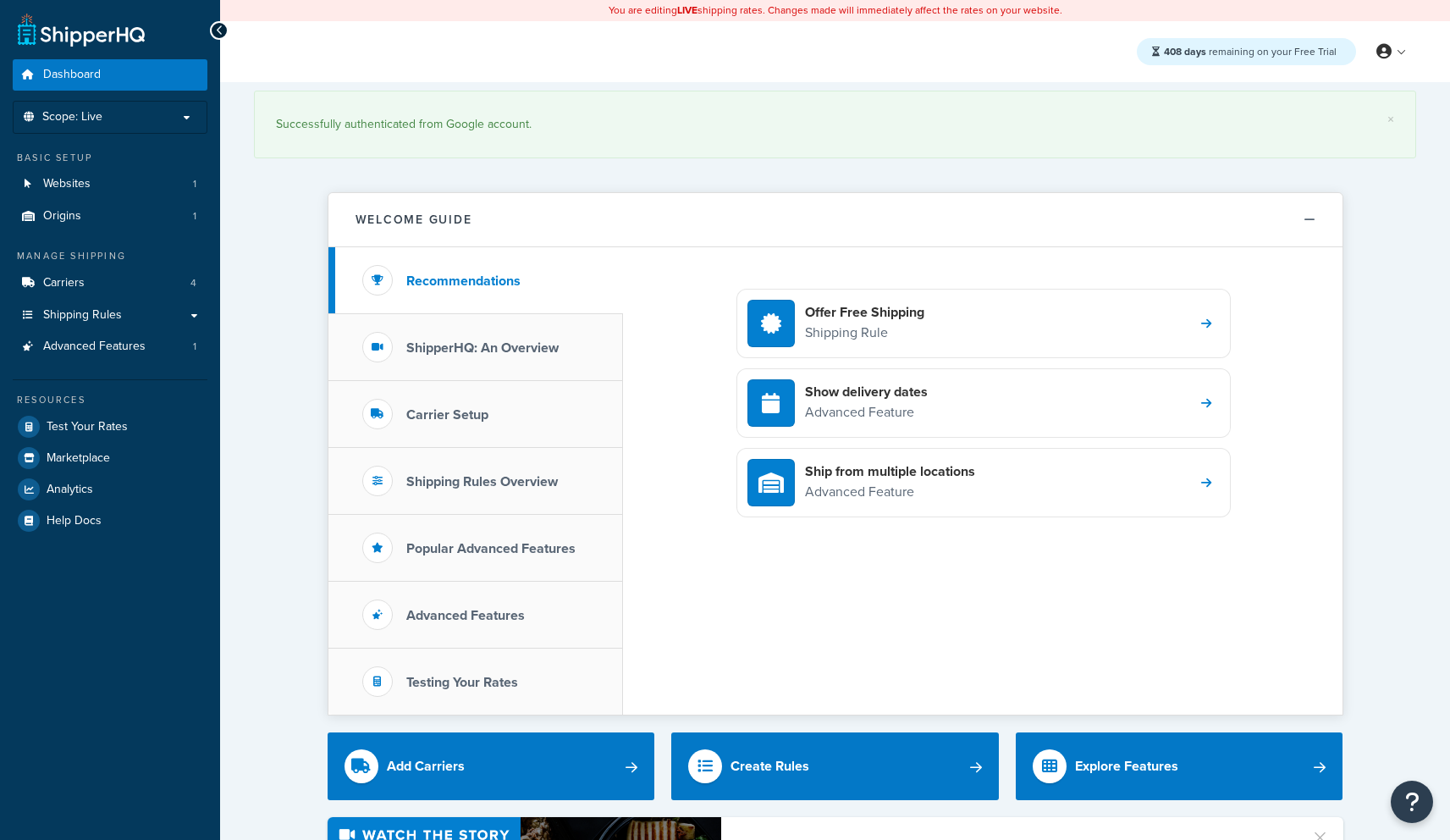  What do you see at coordinates (770, 766) in the screenshot?
I see `div: Create Rules` at bounding box center [770, 766].